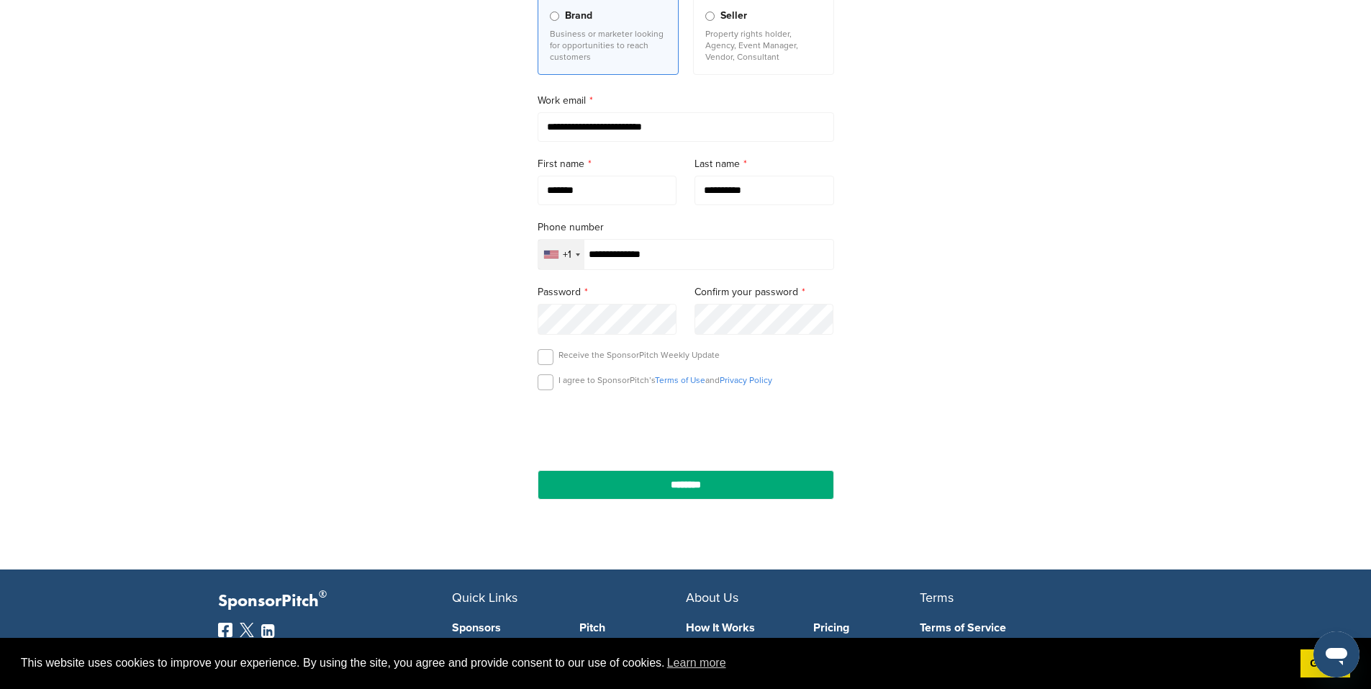 Image resolution: width=1371 pixels, height=689 pixels. I want to click on a: Privacy Policy, so click(746, 380).